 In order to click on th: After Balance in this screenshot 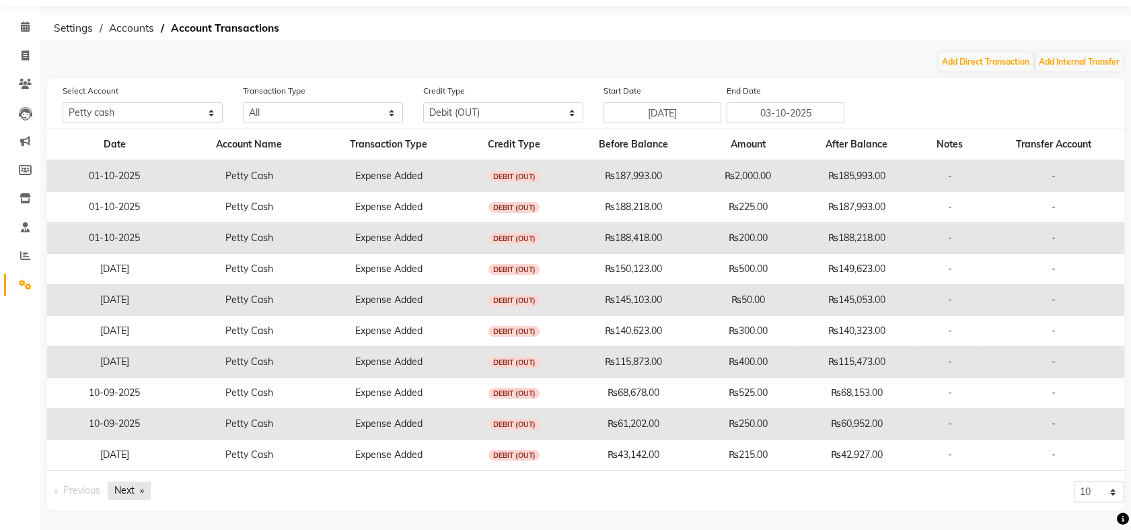, I will do `click(857, 145)`.